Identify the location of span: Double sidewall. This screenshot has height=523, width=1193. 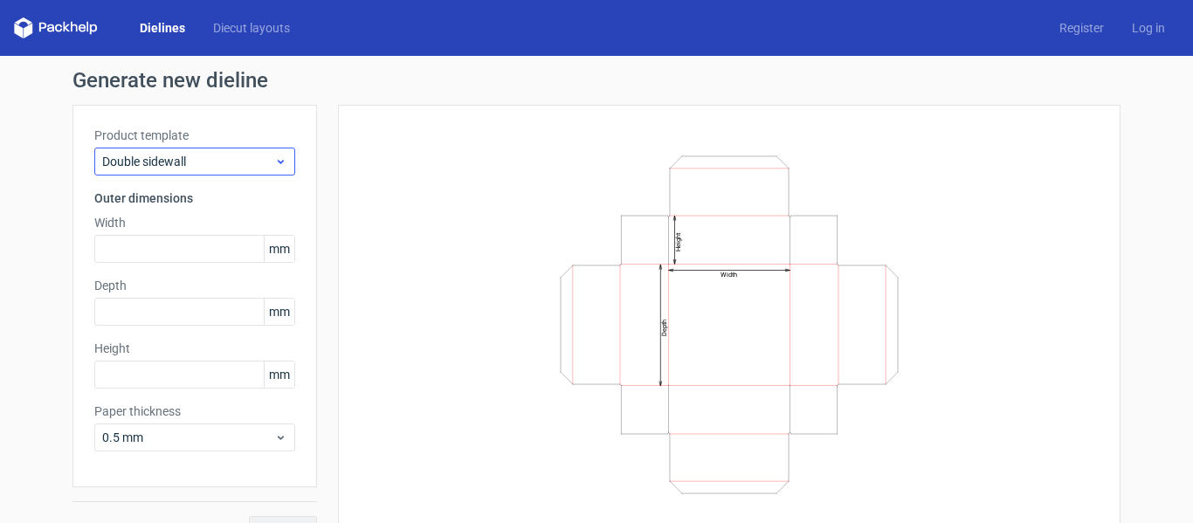
(188, 162).